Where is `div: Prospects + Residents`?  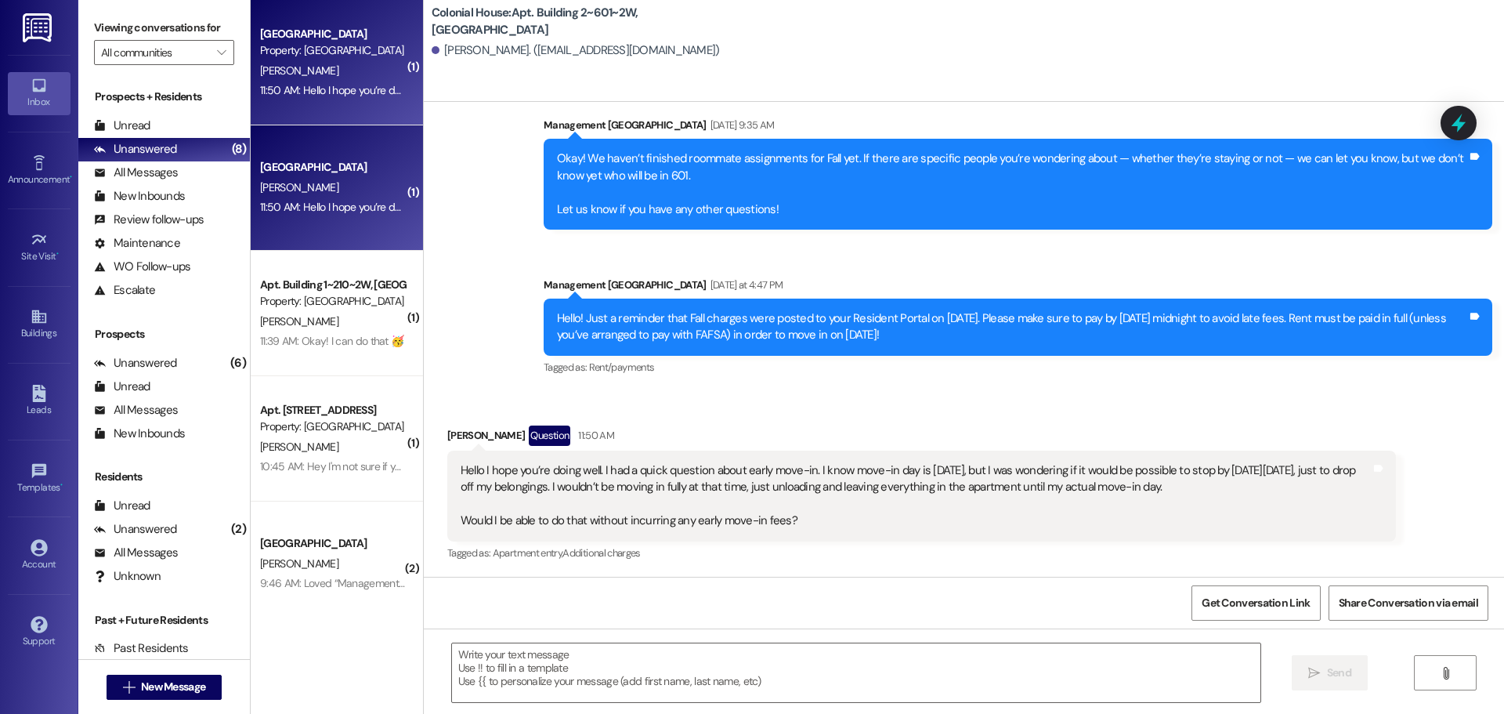
div: Prospects + Residents is located at coordinates (164, 96).